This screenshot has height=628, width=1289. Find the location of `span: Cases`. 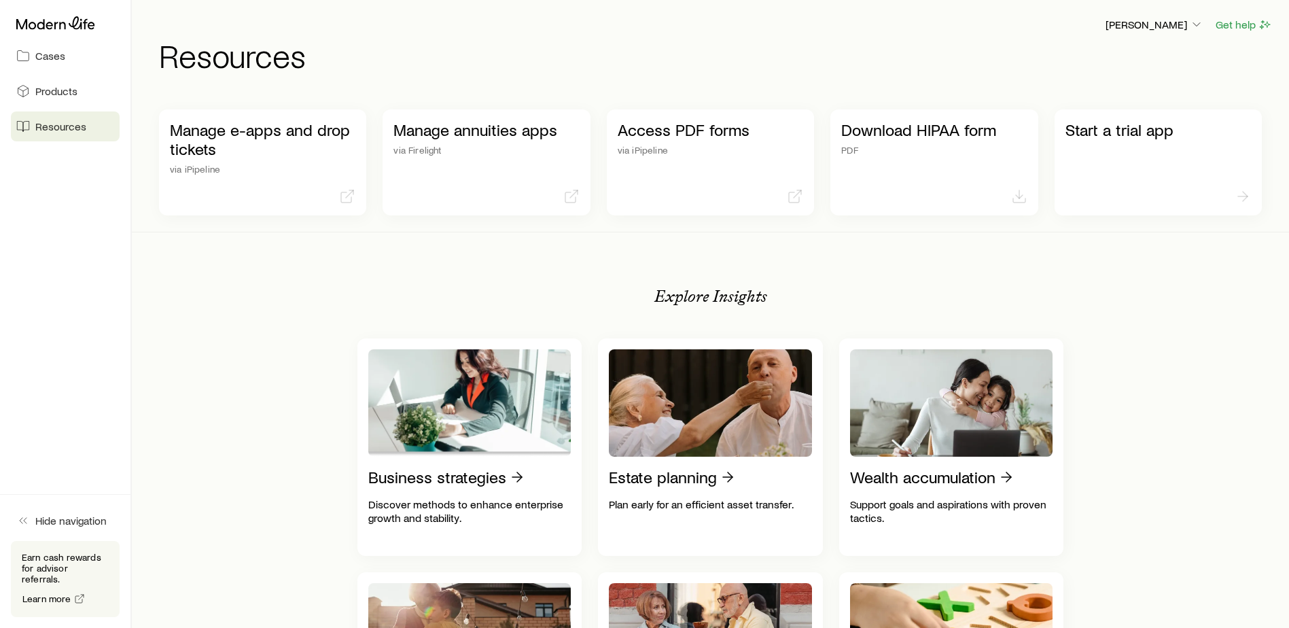

span: Cases is located at coordinates (50, 56).